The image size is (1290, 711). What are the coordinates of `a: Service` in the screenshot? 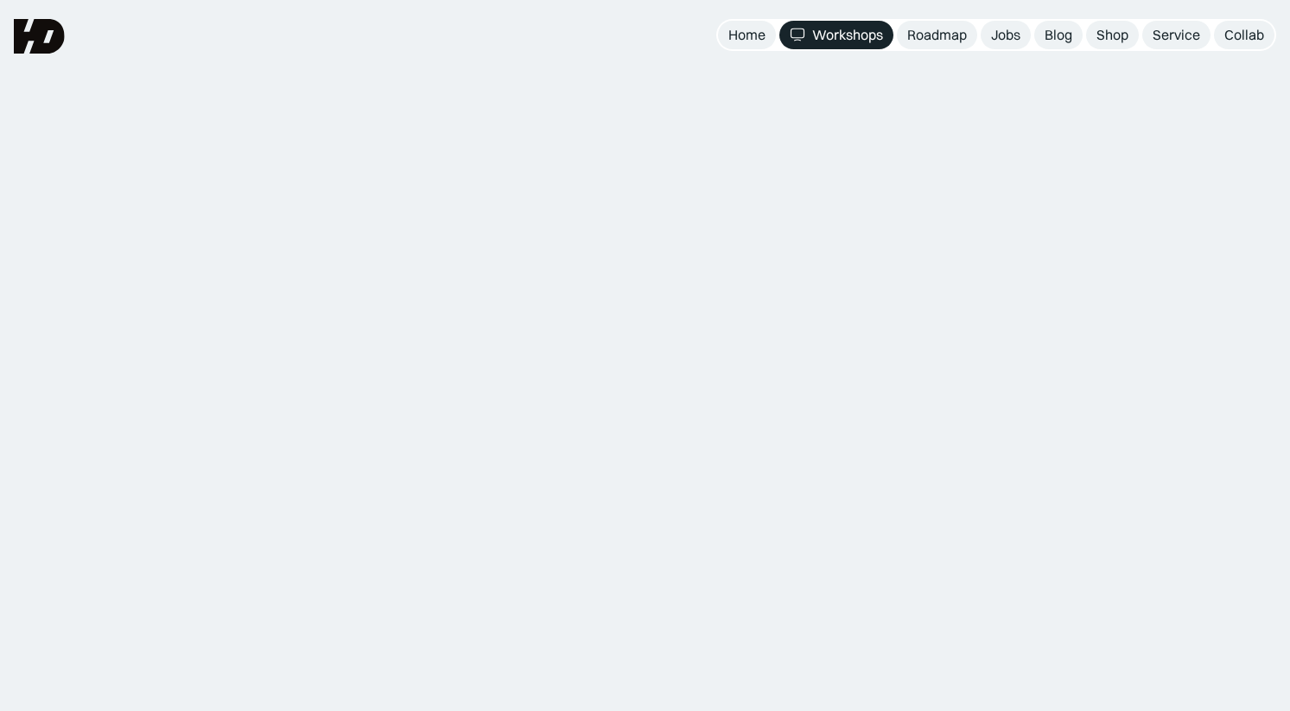 It's located at (1176, 35).